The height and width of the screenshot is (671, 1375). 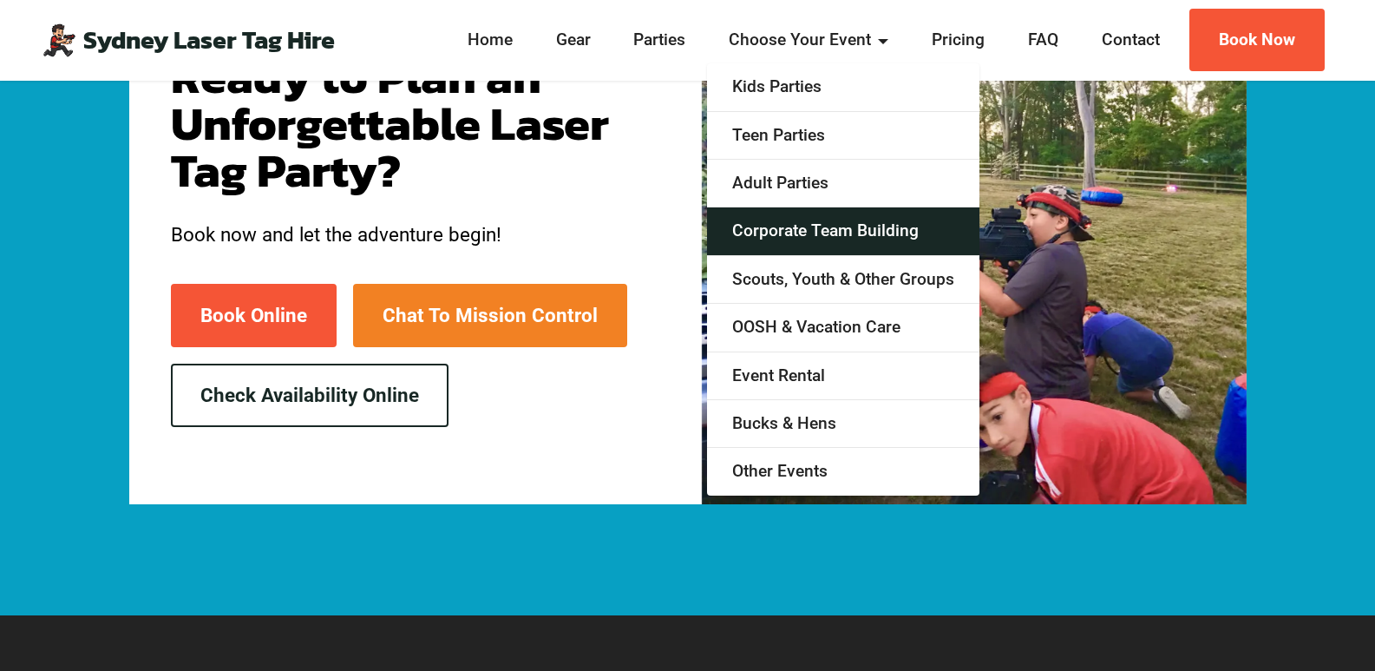 I want to click on a: Parties, so click(x=660, y=40).